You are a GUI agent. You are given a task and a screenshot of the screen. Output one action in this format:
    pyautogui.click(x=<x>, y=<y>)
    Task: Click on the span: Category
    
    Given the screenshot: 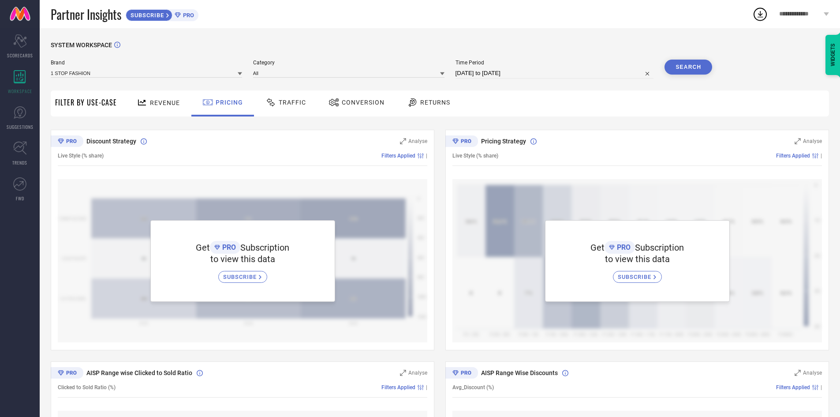 What is the action you would take?
    pyautogui.click(x=349, y=63)
    